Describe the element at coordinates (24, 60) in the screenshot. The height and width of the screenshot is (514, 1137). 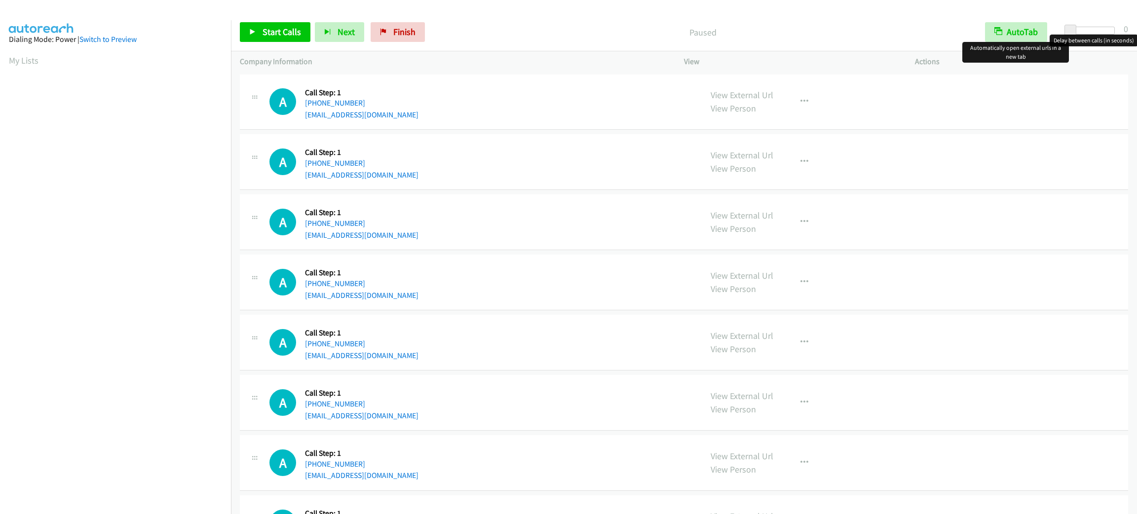
I see `a: My Lists` at that location.